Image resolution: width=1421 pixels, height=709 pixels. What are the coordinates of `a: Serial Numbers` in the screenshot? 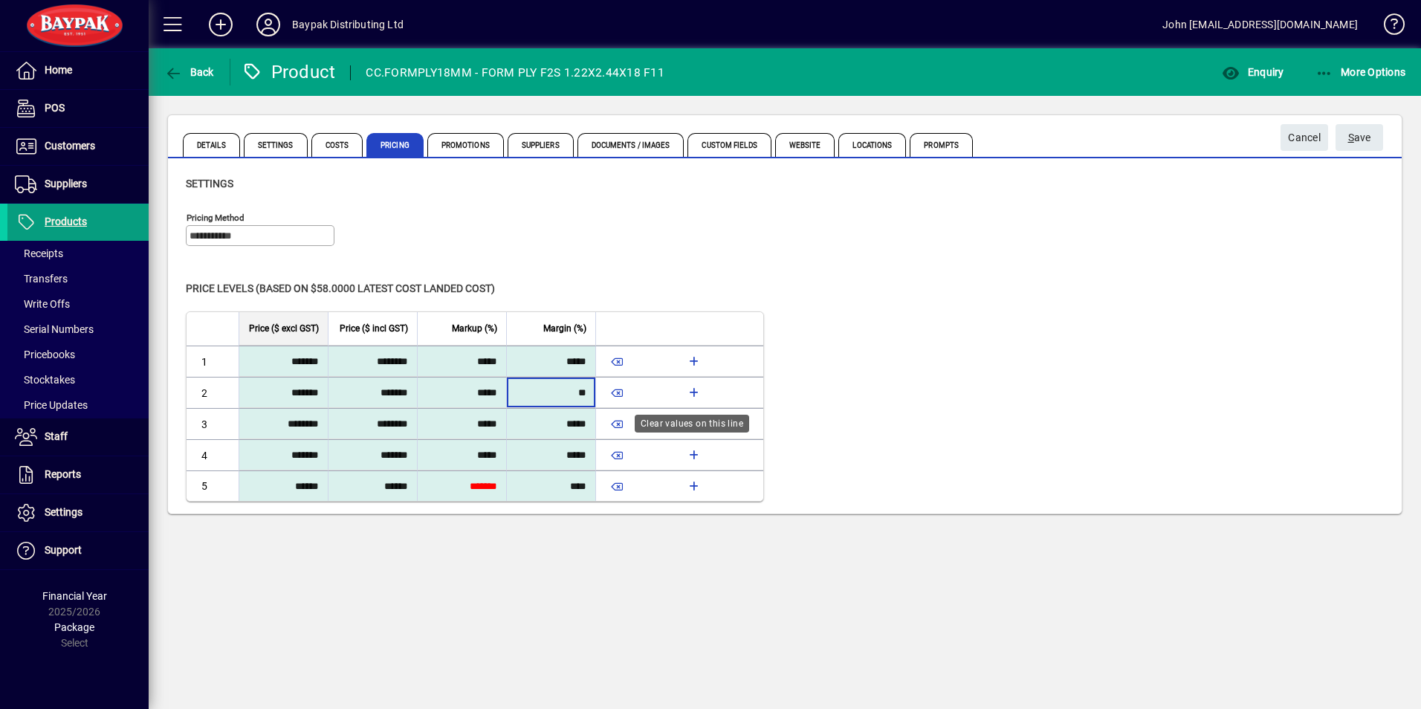 It's located at (78, 329).